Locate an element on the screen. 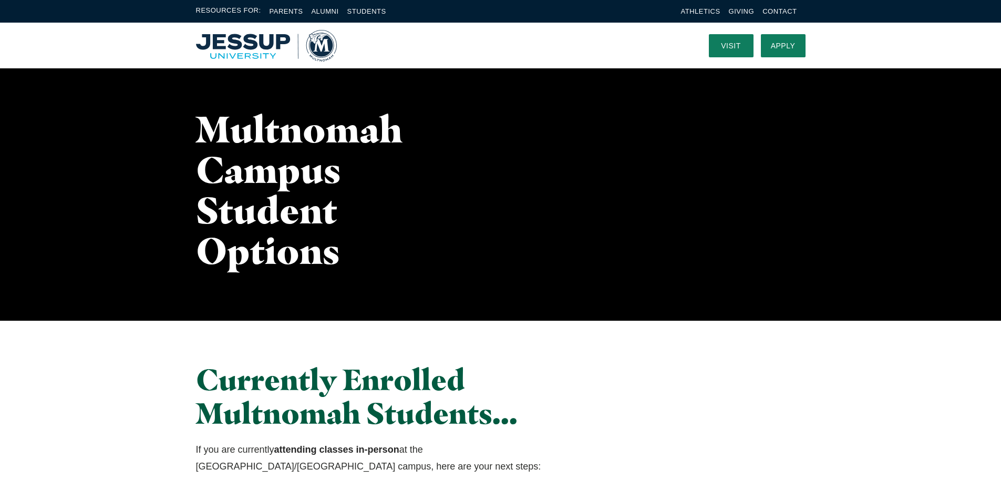 This screenshot has width=1001, height=479. a: Visit is located at coordinates (731, 46).